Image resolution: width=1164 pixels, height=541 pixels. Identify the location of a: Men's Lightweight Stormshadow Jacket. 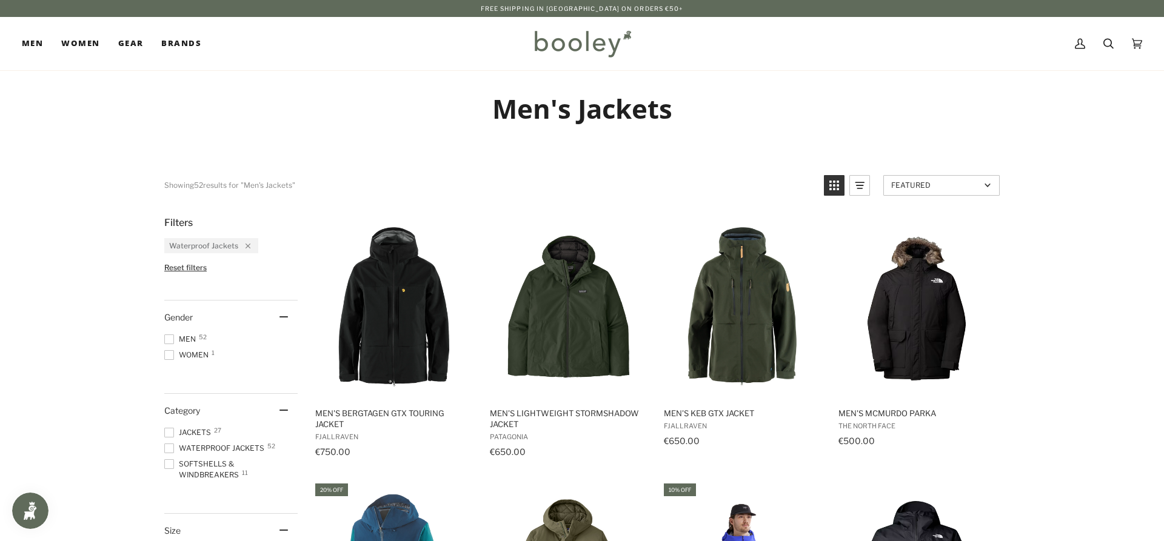
(568, 339).